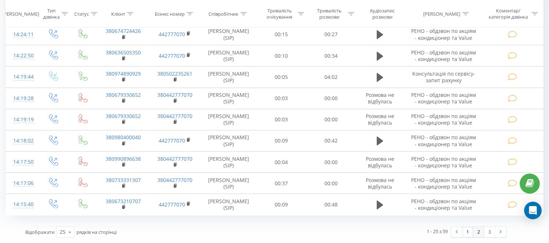 The height and width of the screenshot is (243, 549). What do you see at coordinates (224, 14) in the screenshot?
I see `div: Співробітник` at bounding box center [224, 14].